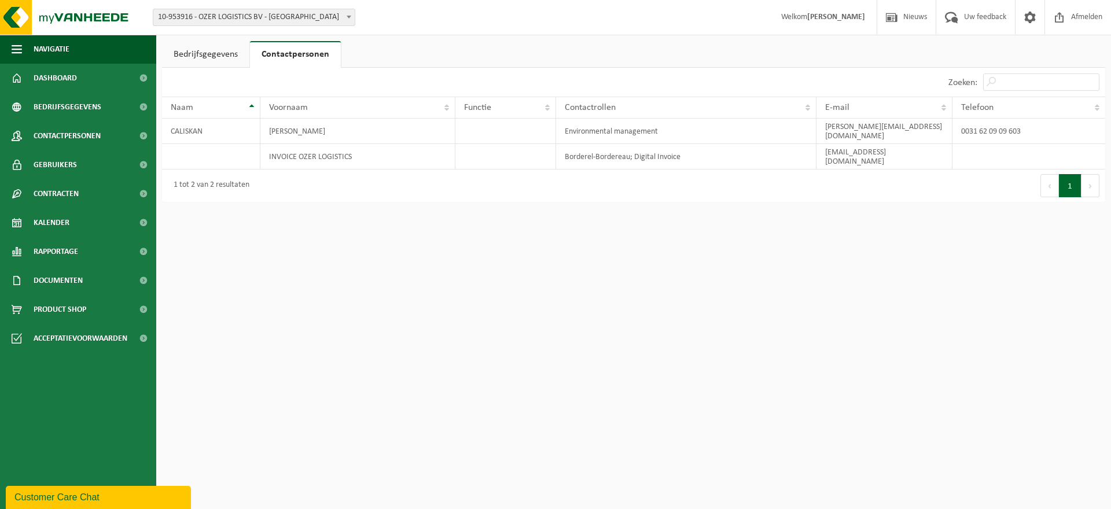  I want to click on a: Bedrijfsgegevens, so click(205, 54).